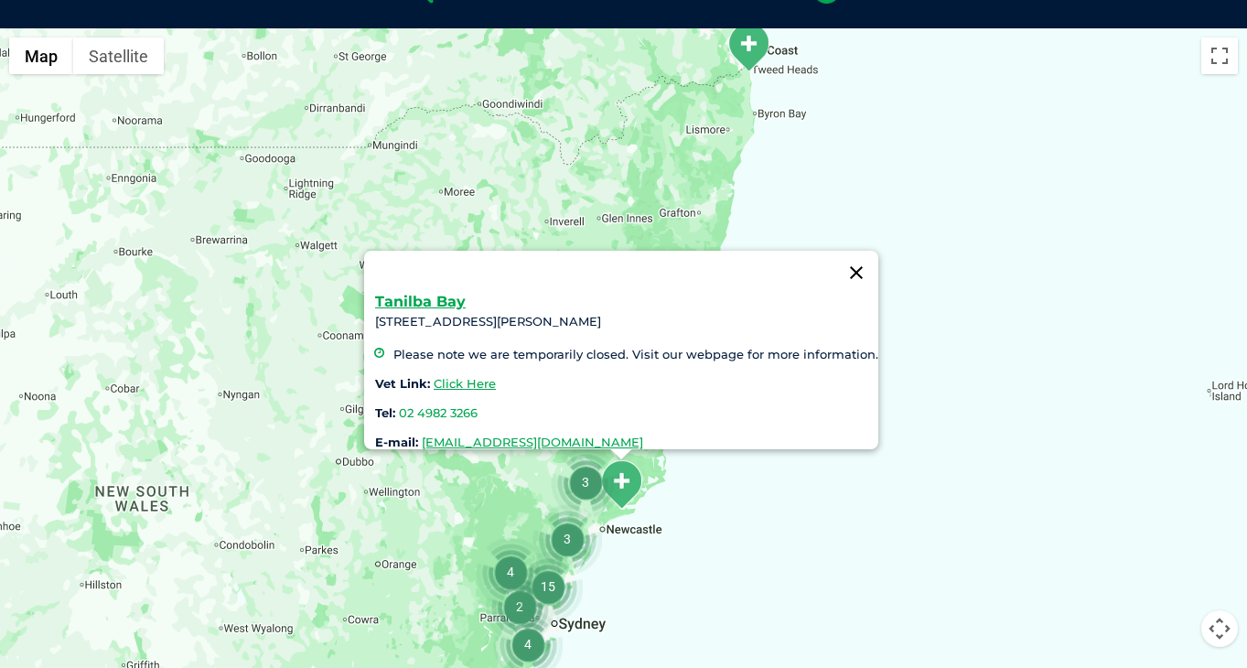  Describe the element at coordinates (420, 301) in the screenshot. I see `a: Tanilba Bay` at that location.